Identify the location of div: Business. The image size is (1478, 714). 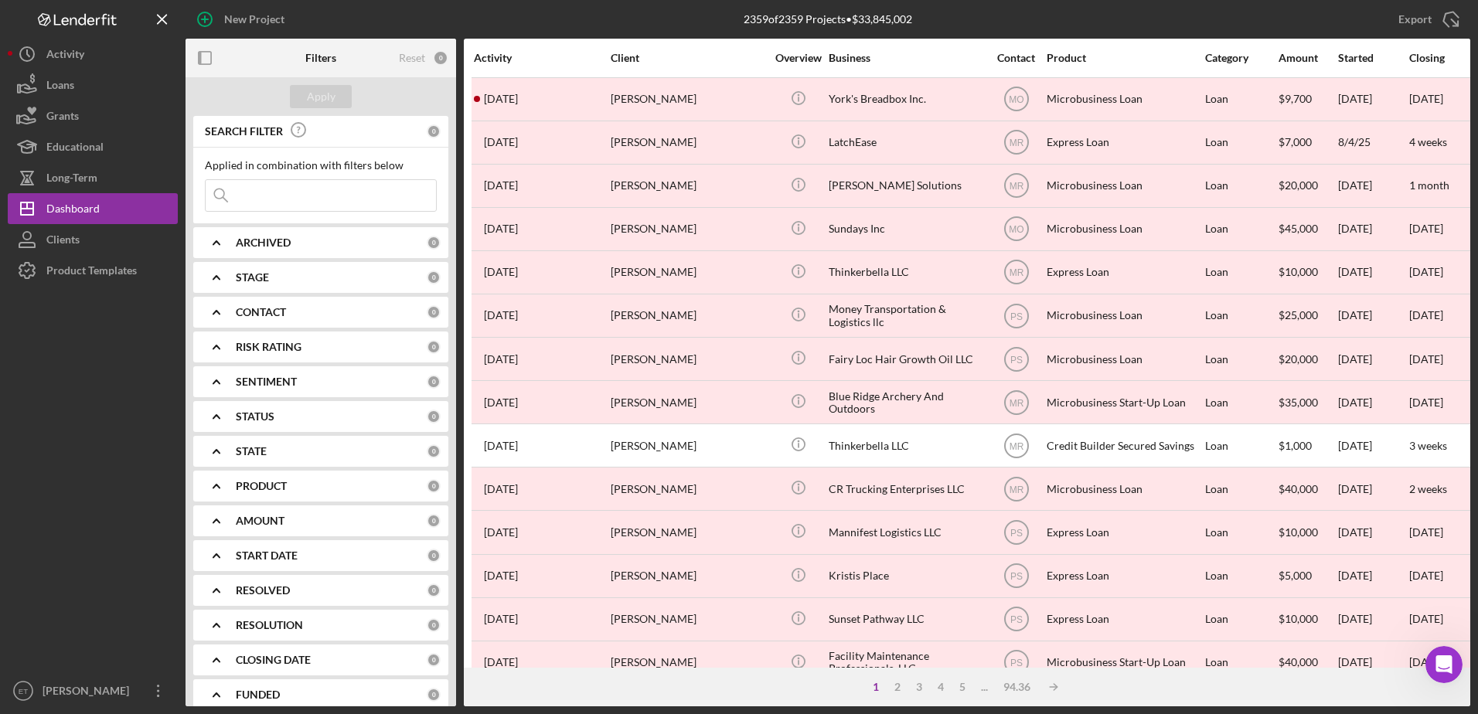
(906, 58).